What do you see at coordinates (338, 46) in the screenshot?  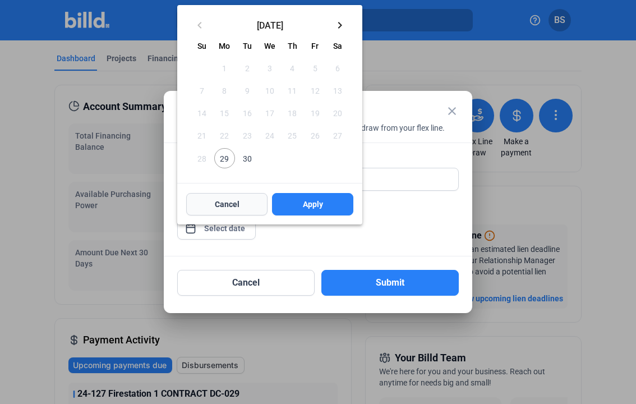 I see `span: Sa` at bounding box center [338, 46].